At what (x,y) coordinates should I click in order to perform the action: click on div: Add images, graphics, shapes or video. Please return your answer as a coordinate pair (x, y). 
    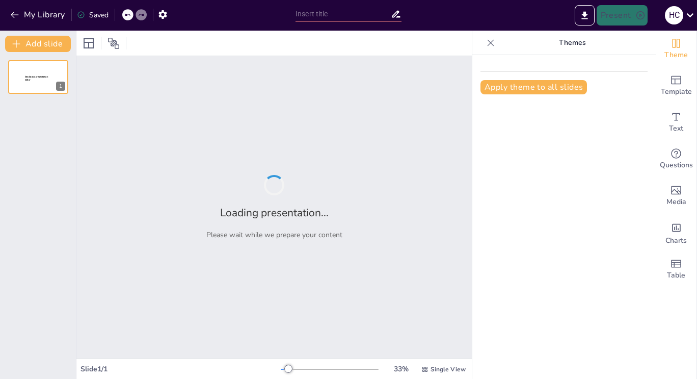
    Looking at the image, I should click on (677, 196).